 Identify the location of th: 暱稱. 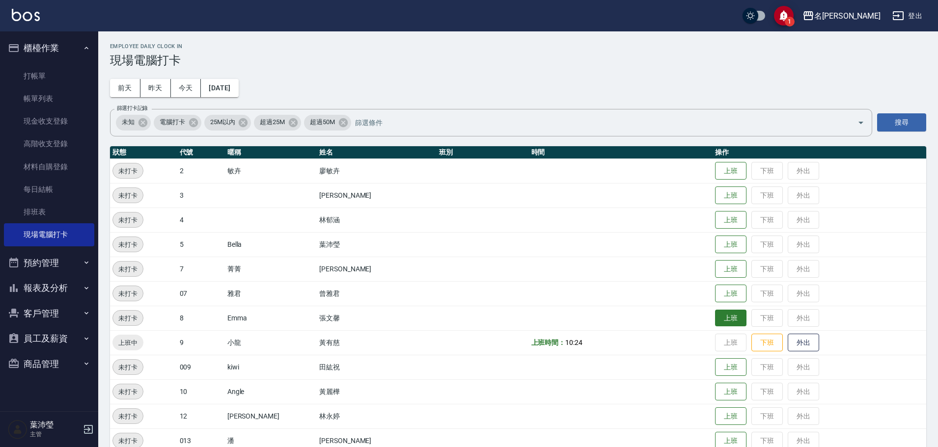
(270, 153).